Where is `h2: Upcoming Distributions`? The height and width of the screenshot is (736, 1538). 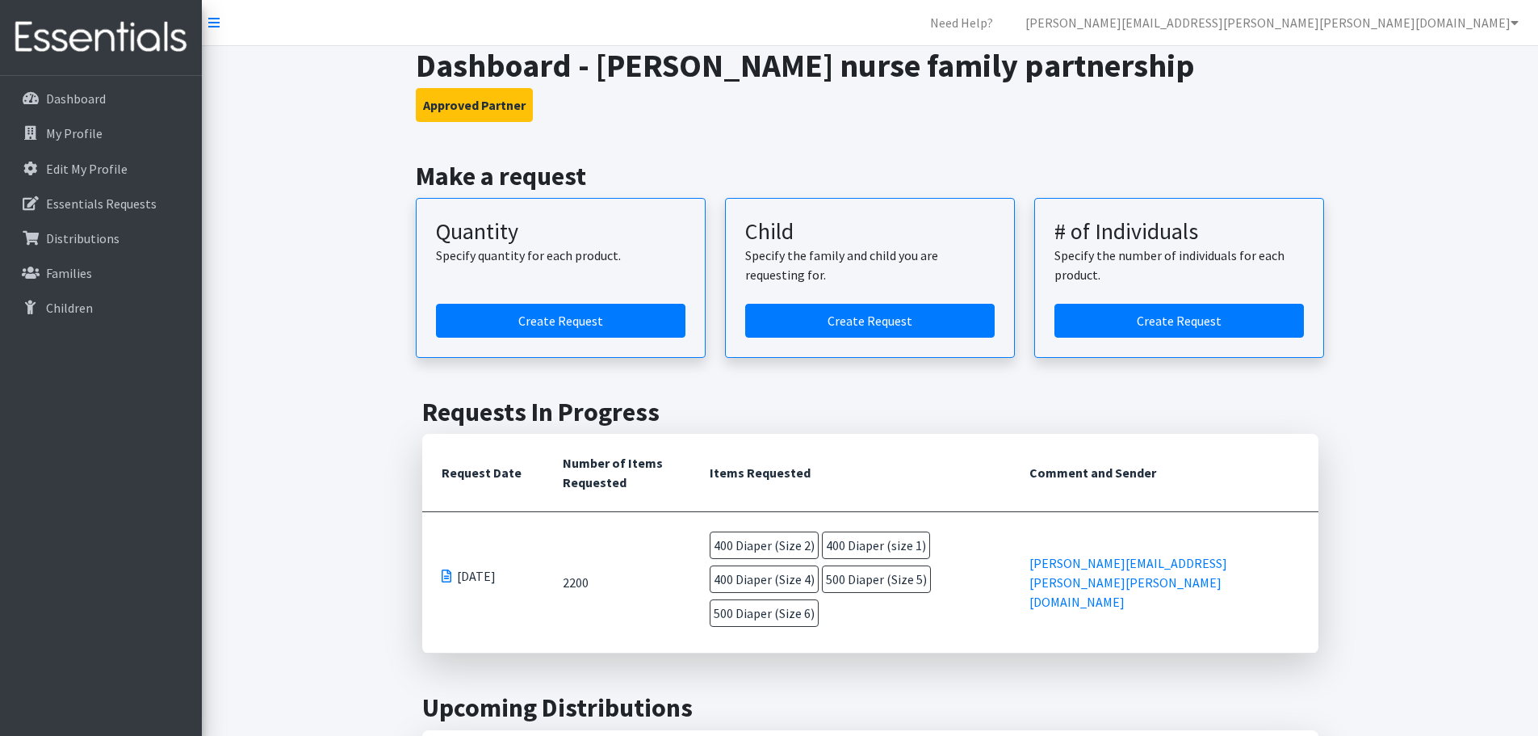 h2: Upcoming Distributions is located at coordinates (870, 707).